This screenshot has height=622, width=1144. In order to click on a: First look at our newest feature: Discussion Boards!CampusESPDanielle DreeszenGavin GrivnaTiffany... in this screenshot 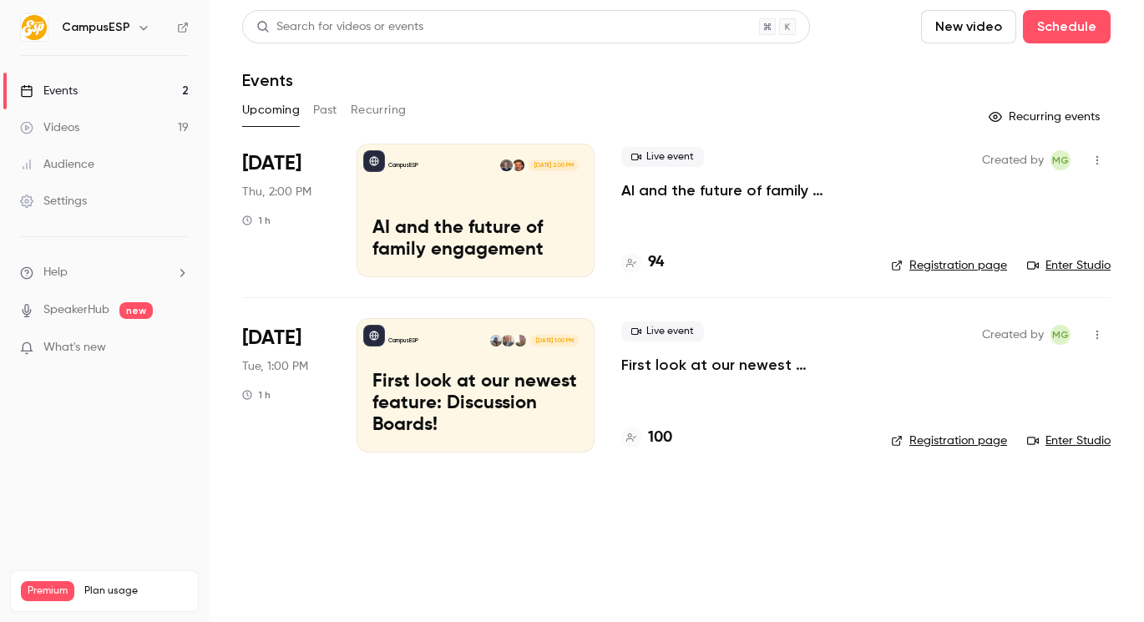, I will do `click(475, 385)`.